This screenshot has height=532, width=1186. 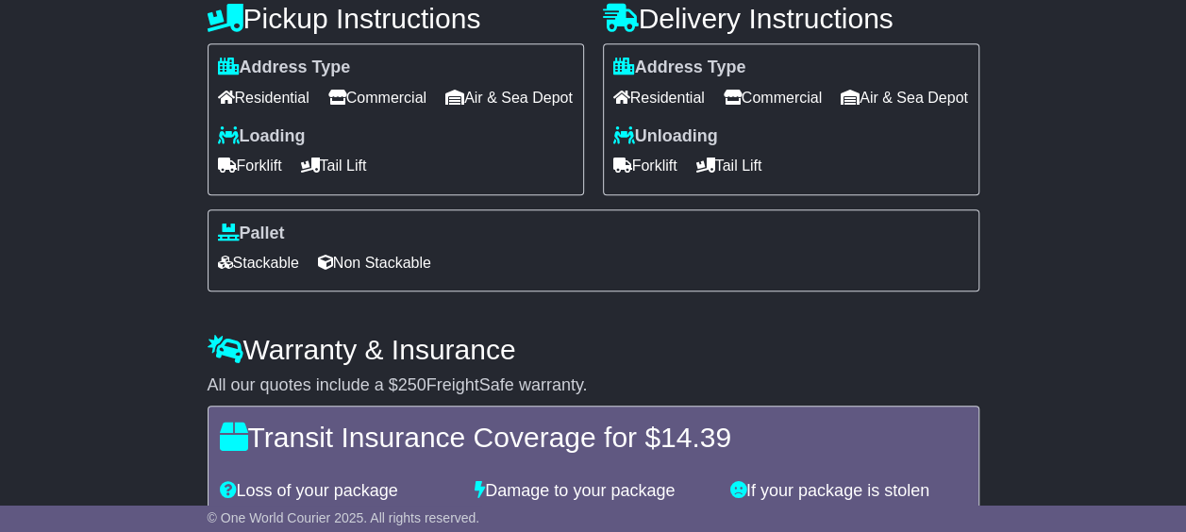 I want to click on span: Non Stackable, so click(x=374, y=262).